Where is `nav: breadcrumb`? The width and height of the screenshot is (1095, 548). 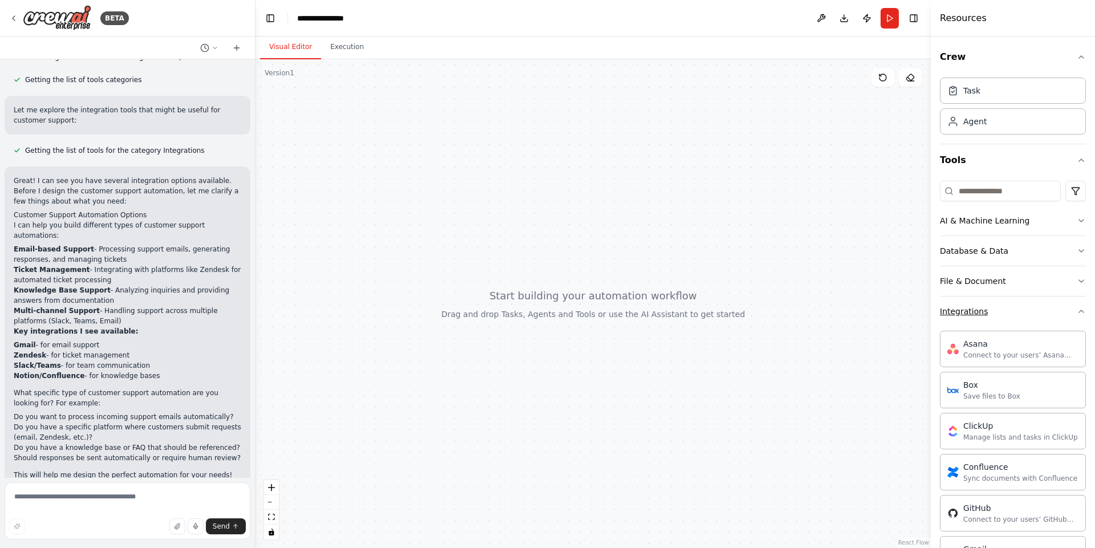 nav: breadcrumb is located at coordinates (326, 18).